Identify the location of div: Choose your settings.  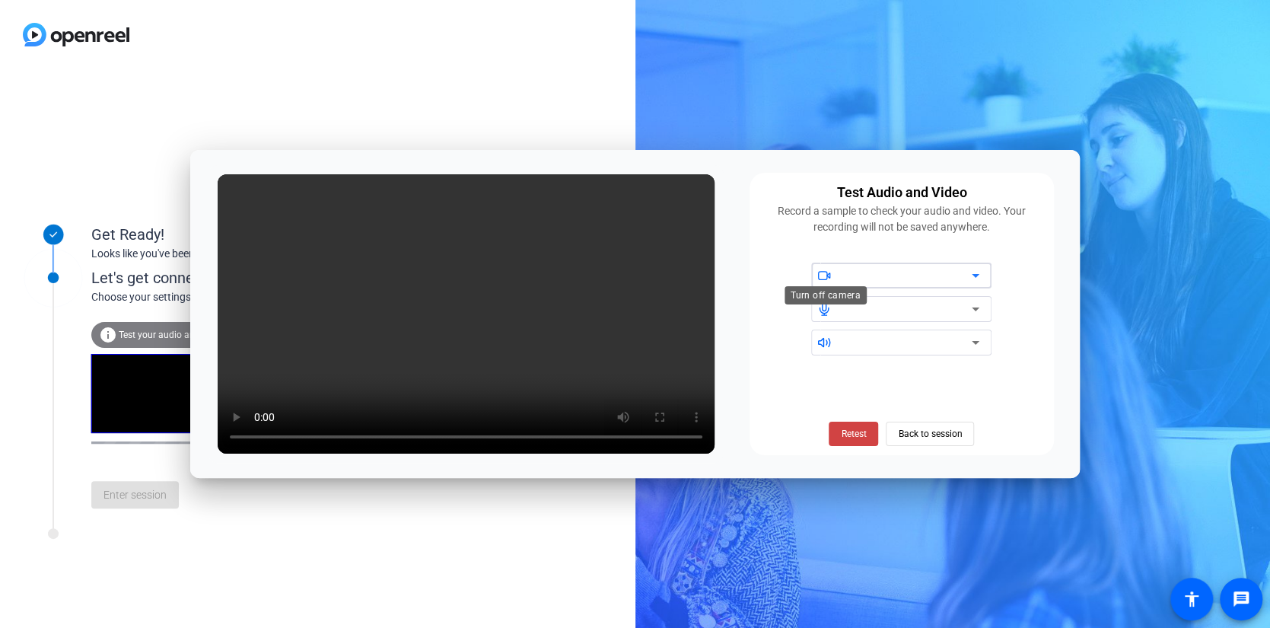
(259, 297).